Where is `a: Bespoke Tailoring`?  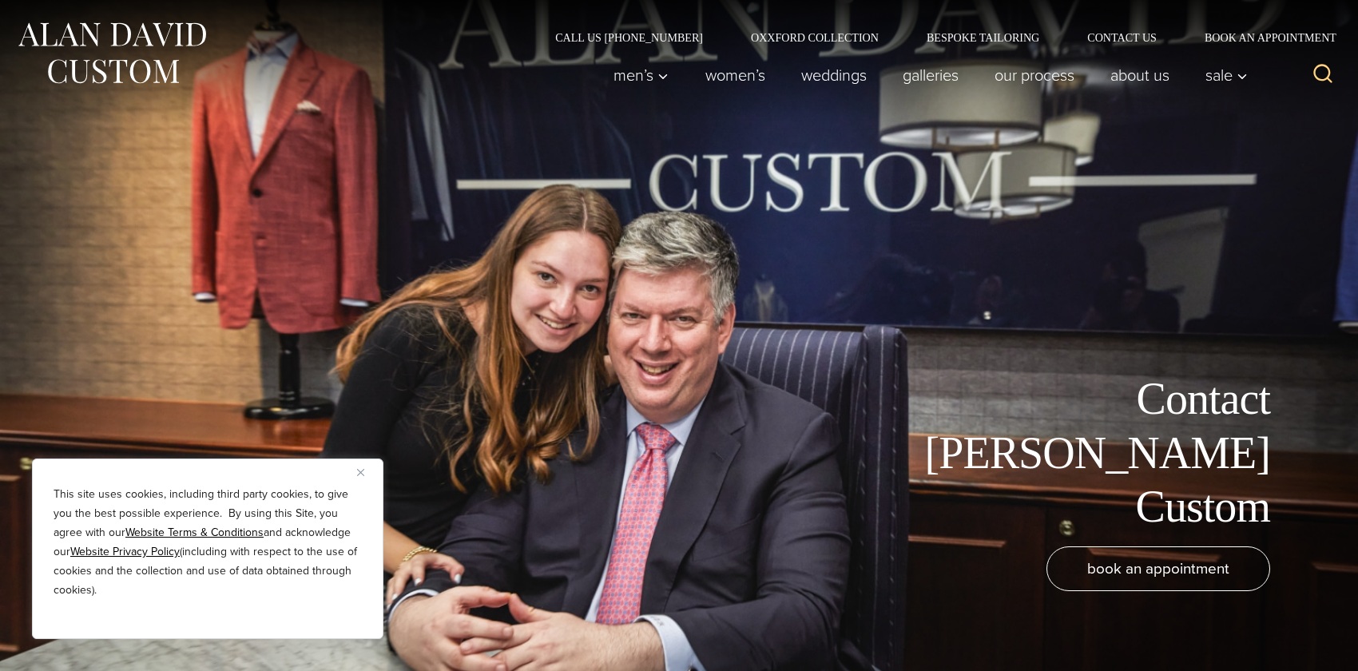
a: Bespoke Tailoring is located at coordinates (983, 38).